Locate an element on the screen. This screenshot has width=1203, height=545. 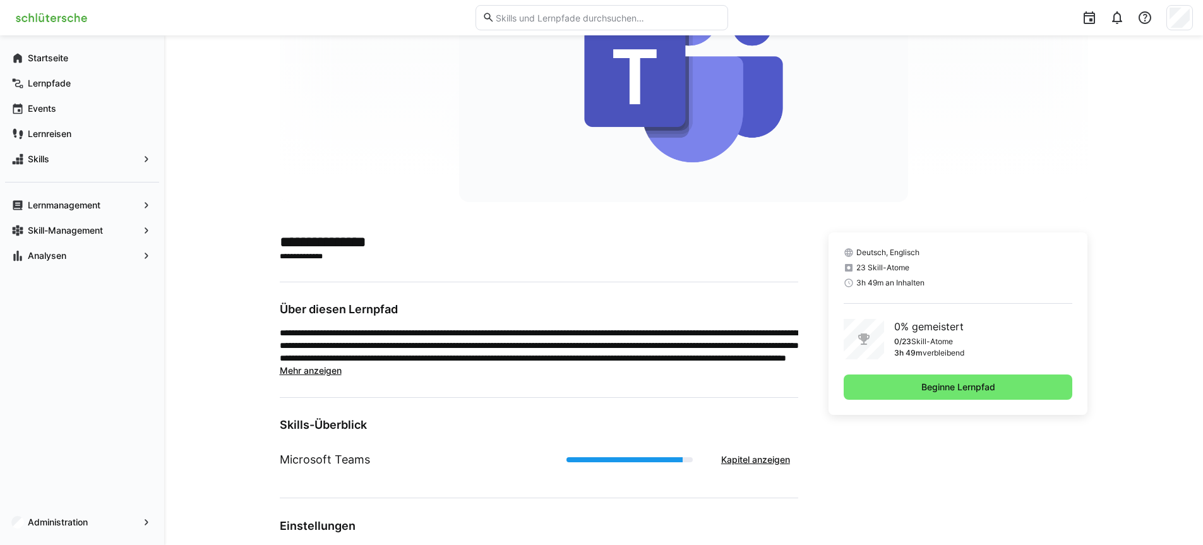
h1: Microsoft Teams is located at coordinates (325, 460).